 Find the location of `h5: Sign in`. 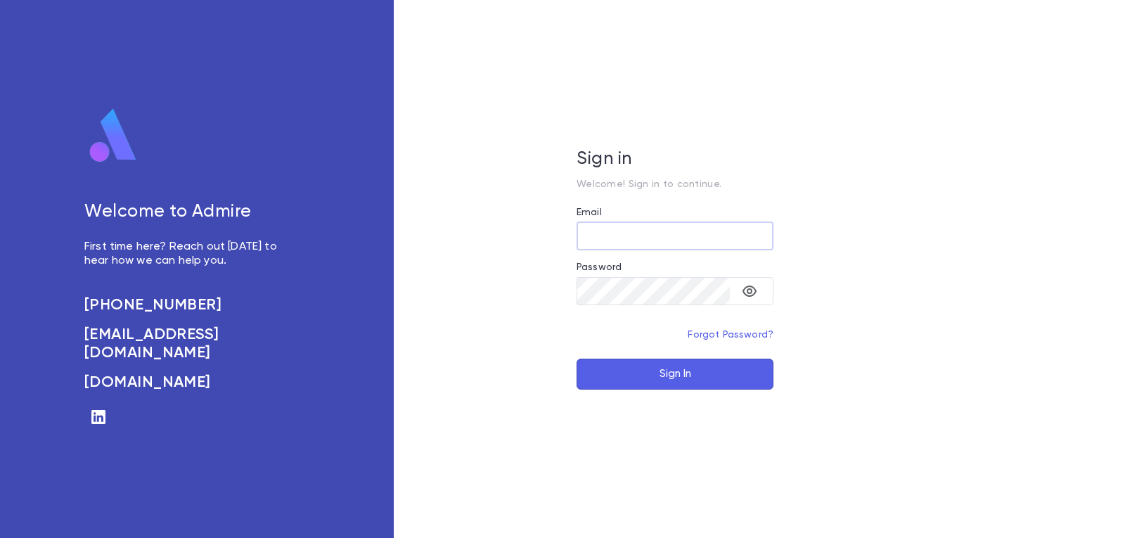

h5: Sign in is located at coordinates (675, 160).